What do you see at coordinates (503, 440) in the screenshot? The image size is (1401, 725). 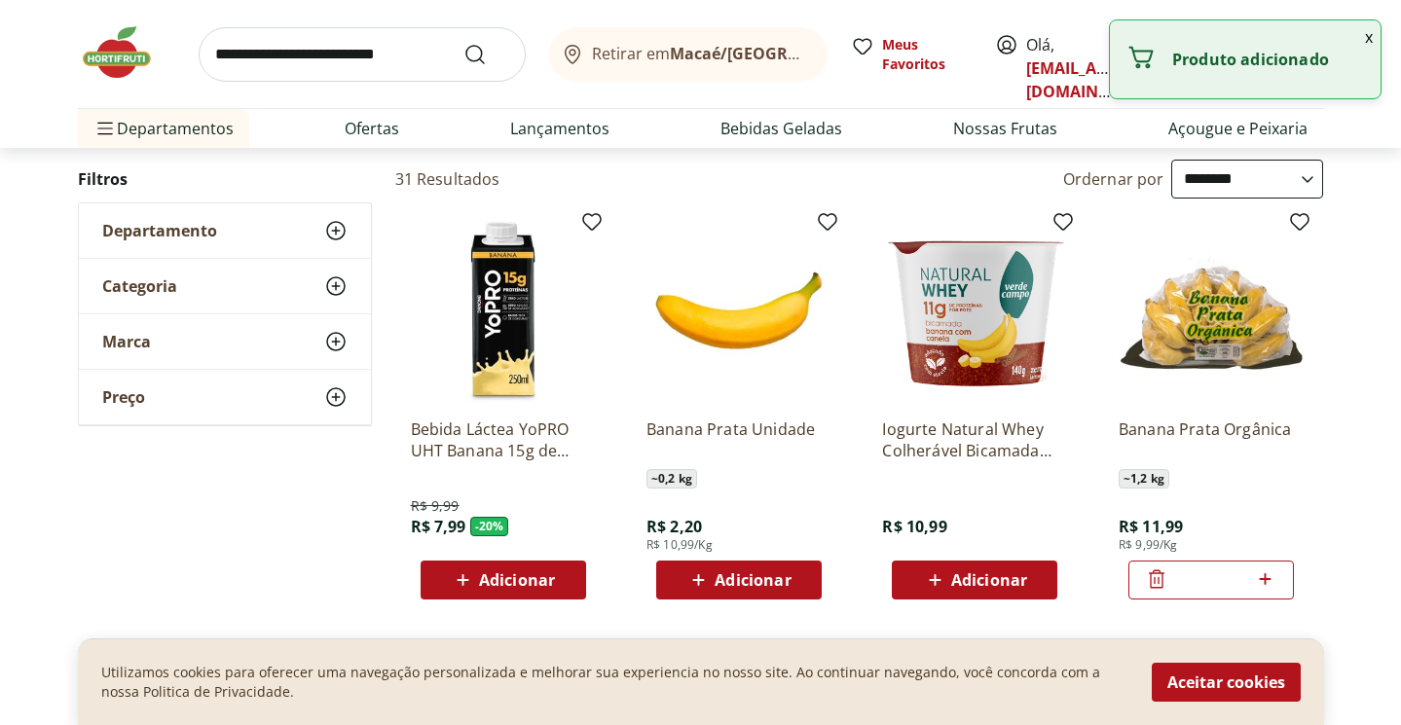 I see `a: Bebida Láctea YoPRO UHT Banana 15g de proteínas 250ml` at bounding box center [503, 440].